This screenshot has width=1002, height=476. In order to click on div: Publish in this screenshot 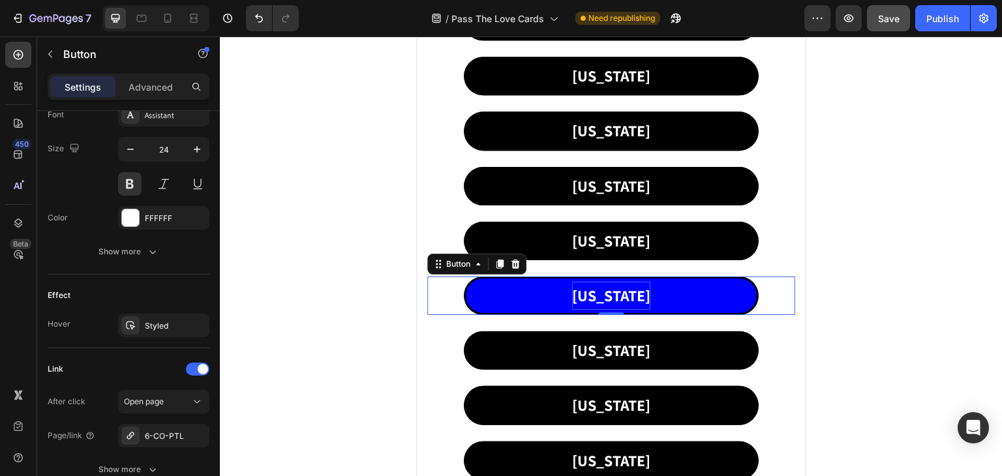, I will do `click(942, 18)`.